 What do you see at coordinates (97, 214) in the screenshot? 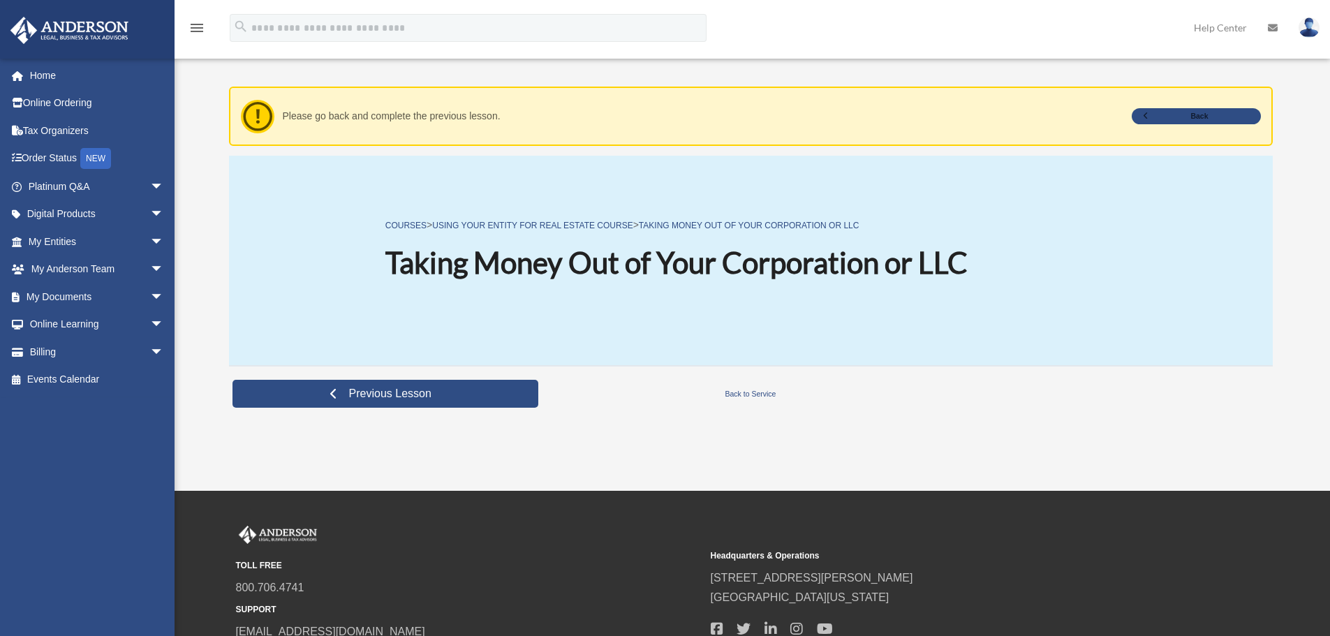
I see `a: Digital Productsarrow_drop_down` at bounding box center [97, 214].